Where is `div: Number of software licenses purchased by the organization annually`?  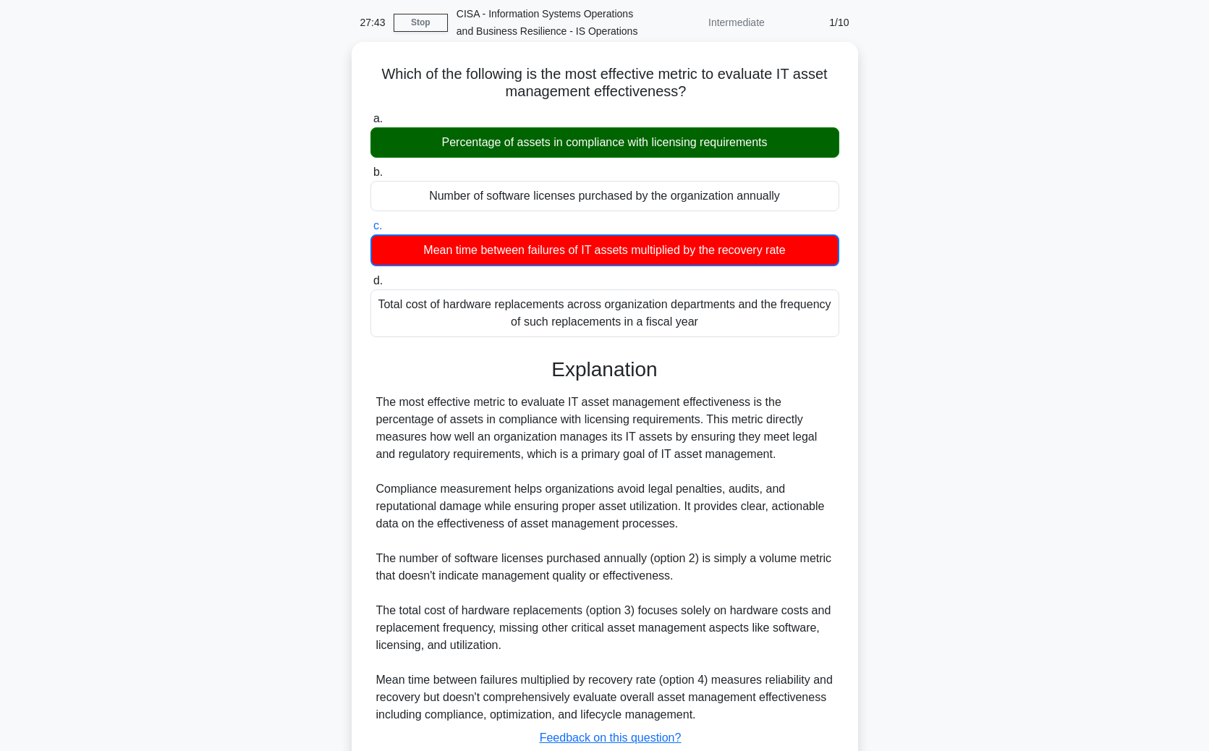 div: Number of software licenses purchased by the organization annually is located at coordinates (605, 196).